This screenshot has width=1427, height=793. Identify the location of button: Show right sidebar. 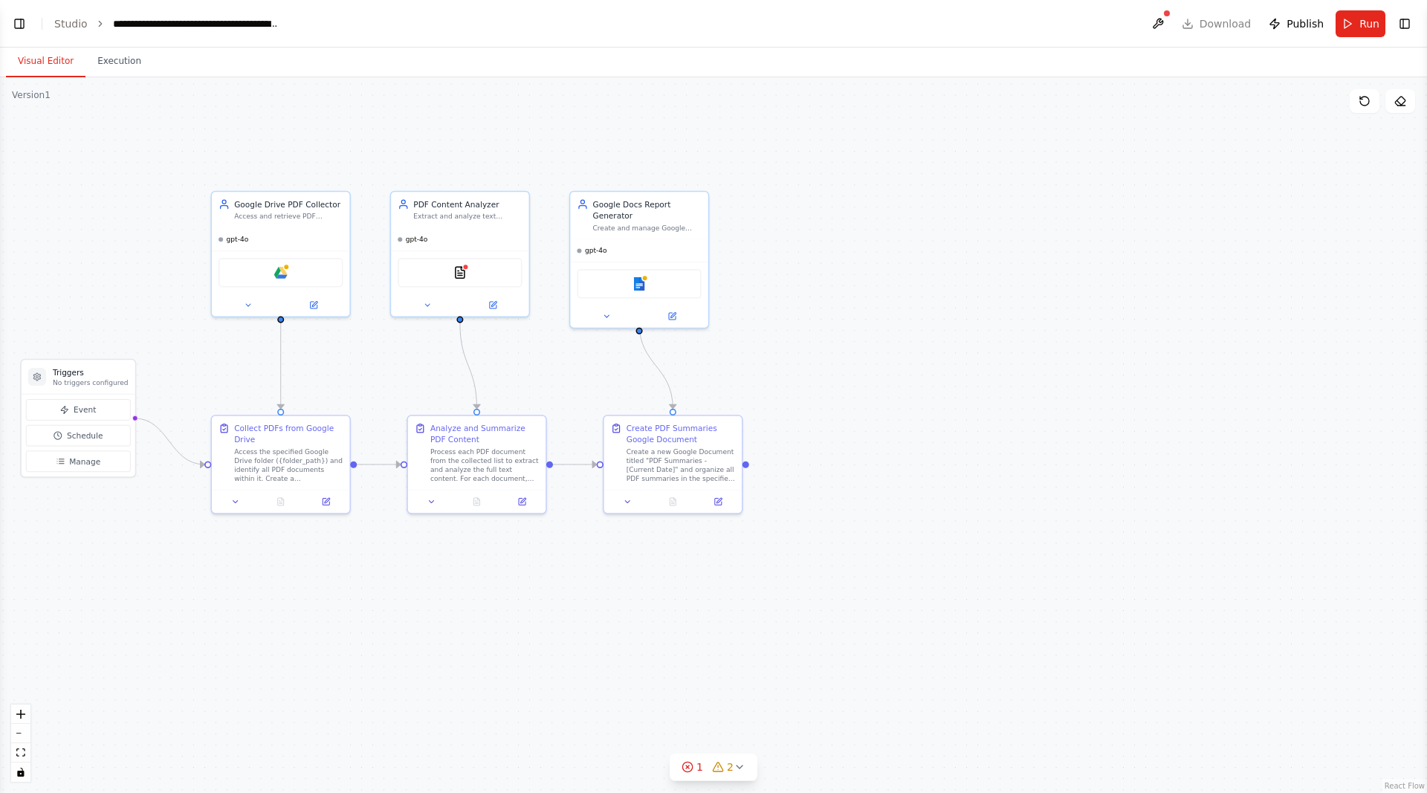
(1405, 24).